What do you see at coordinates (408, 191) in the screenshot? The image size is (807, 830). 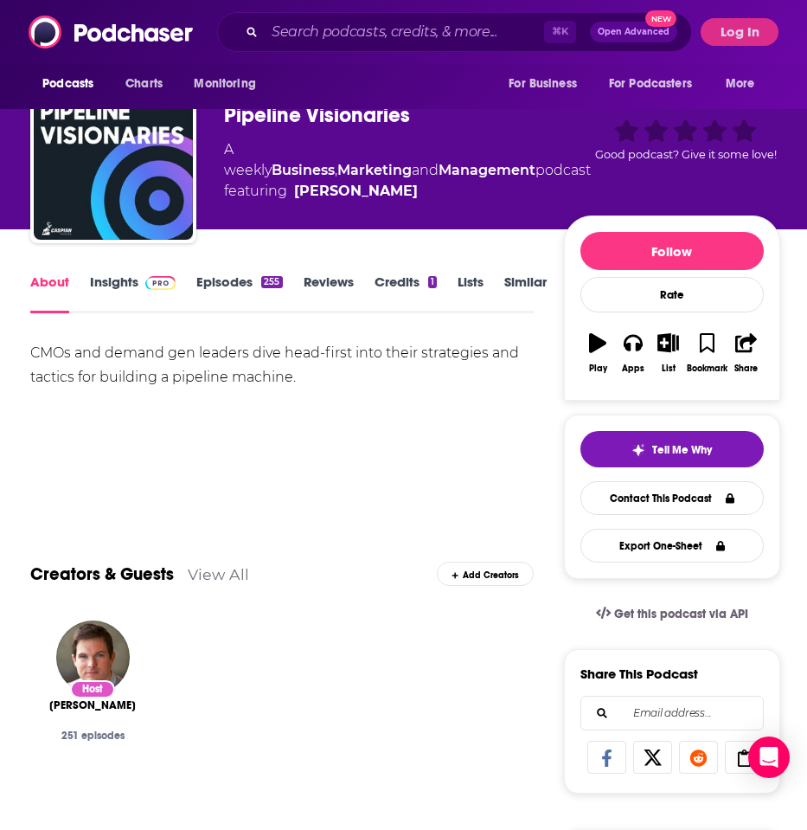 I see `span: featuring` at bounding box center [408, 191].